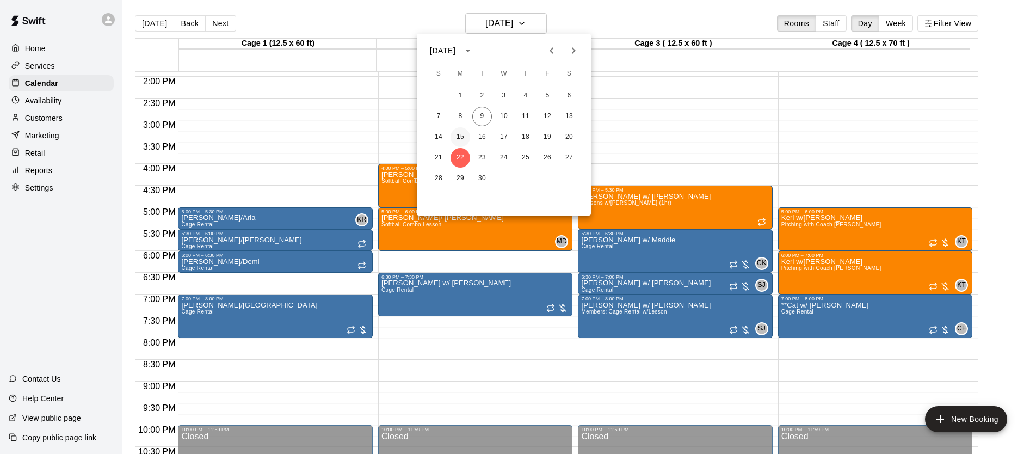  I want to click on button: 27, so click(569, 158).